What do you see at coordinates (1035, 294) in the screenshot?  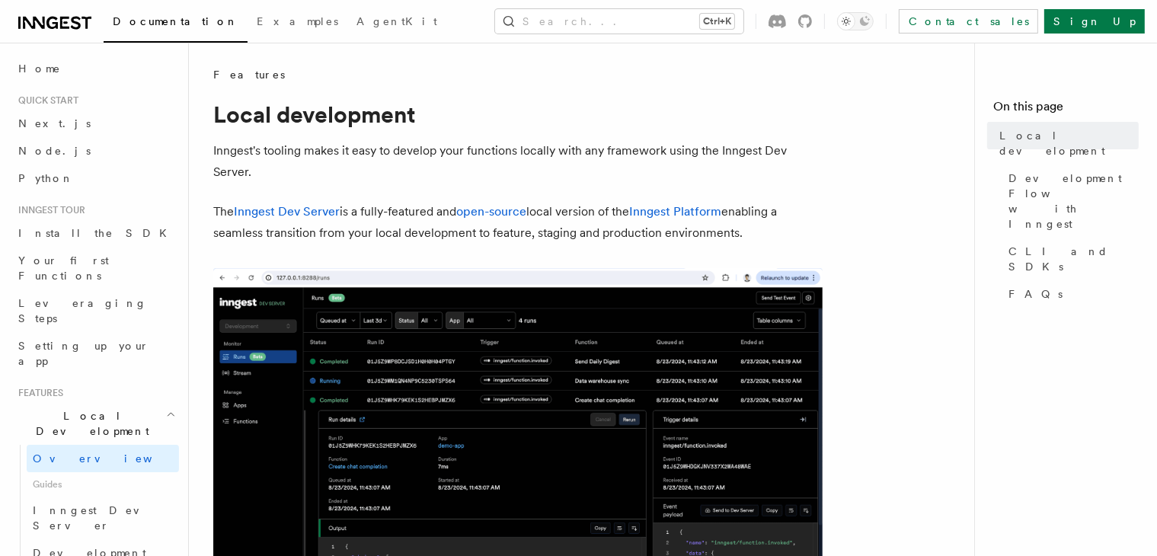 I see `span: FAQs` at bounding box center [1035, 294].